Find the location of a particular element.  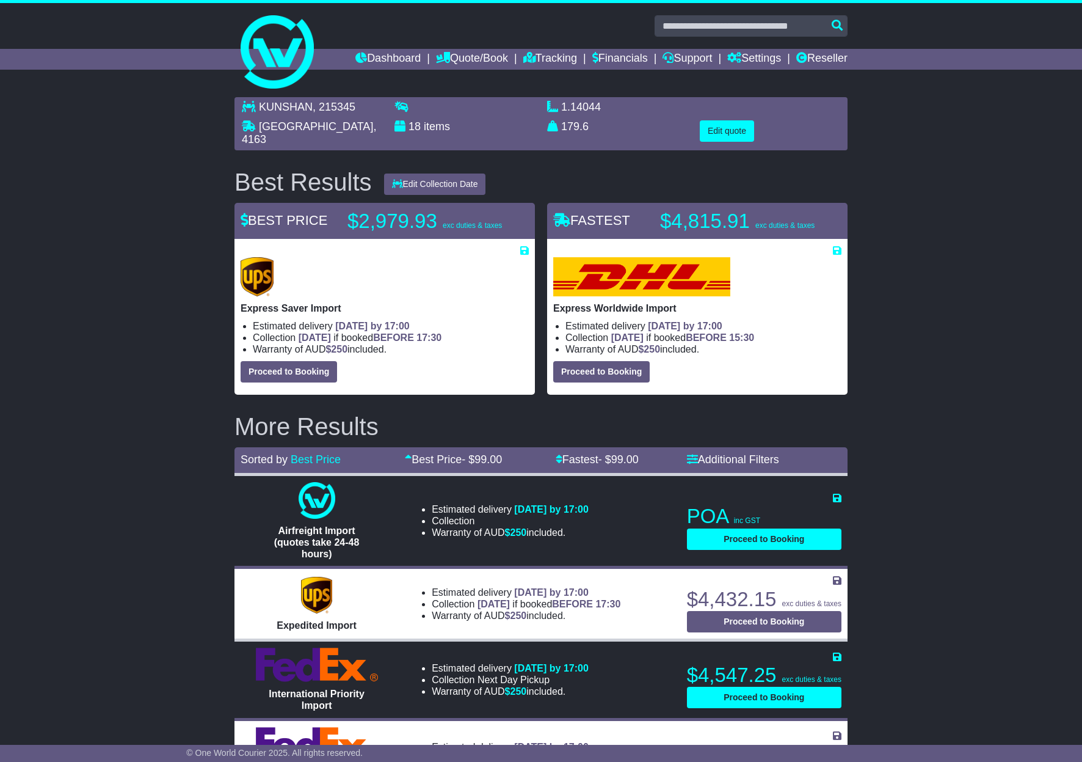

p: $4,432.15 is located at coordinates (764, 599).